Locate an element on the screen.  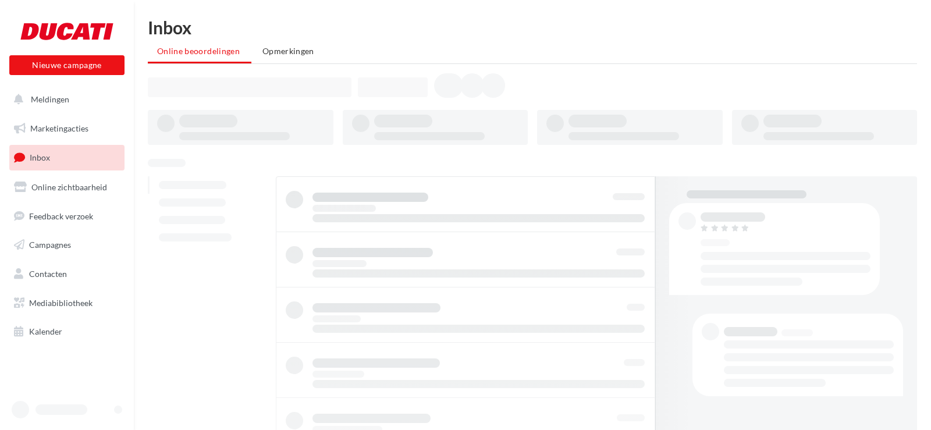
span: Marketingacties is located at coordinates (59, 128).